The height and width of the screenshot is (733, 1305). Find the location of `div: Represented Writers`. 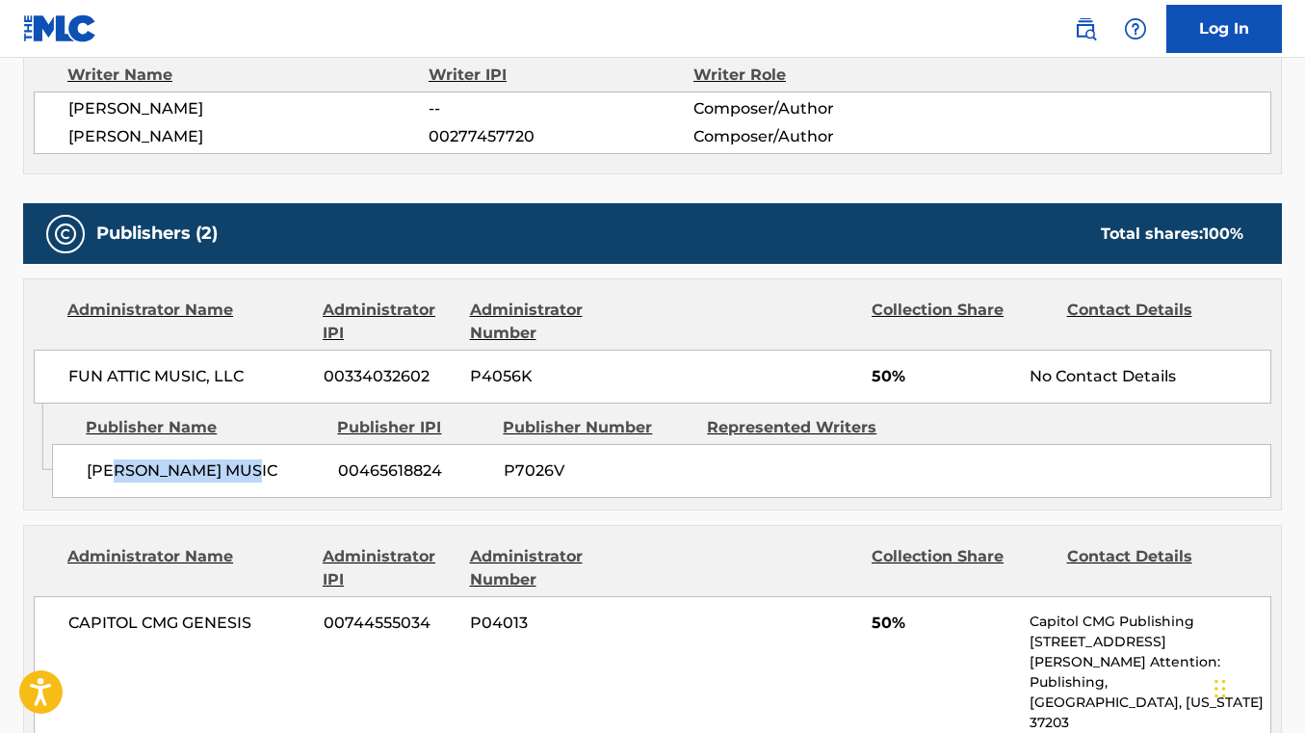

div: Represented Writers is located at coordinates (801, 428).